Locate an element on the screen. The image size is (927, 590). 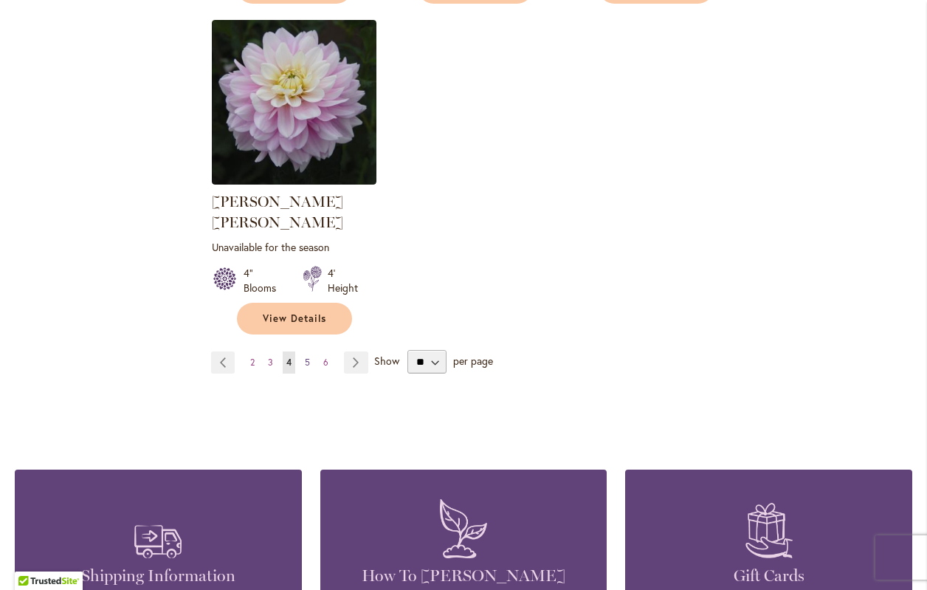
div: 4" Blooms is located at coordinates (264, 280).